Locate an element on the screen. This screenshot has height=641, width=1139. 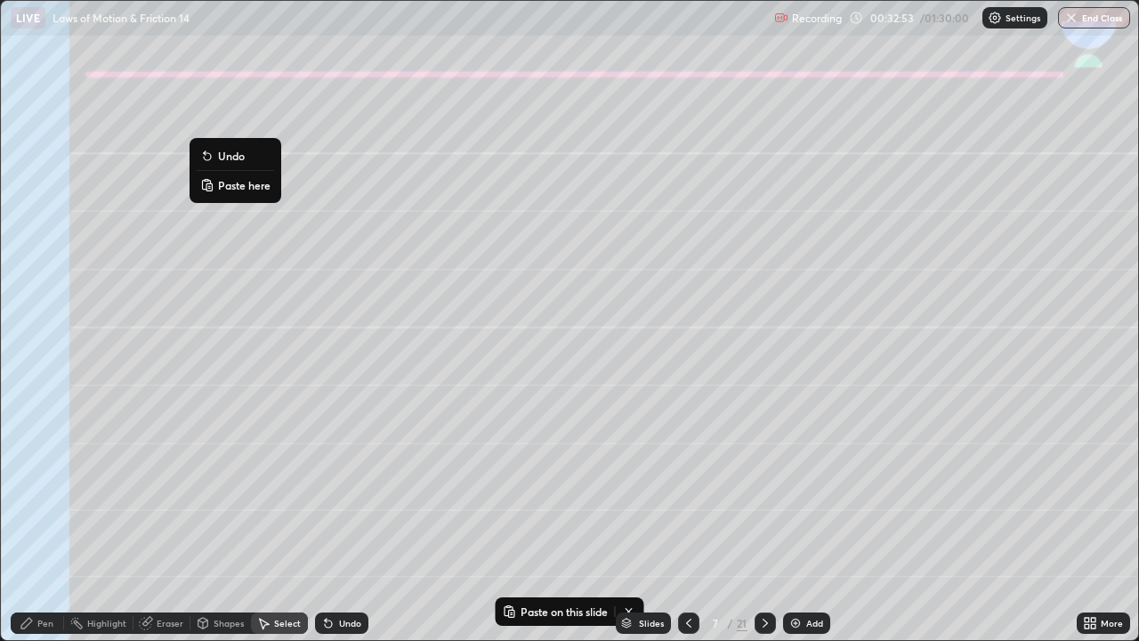
p: Paste here is located at coordinates (244, 185).